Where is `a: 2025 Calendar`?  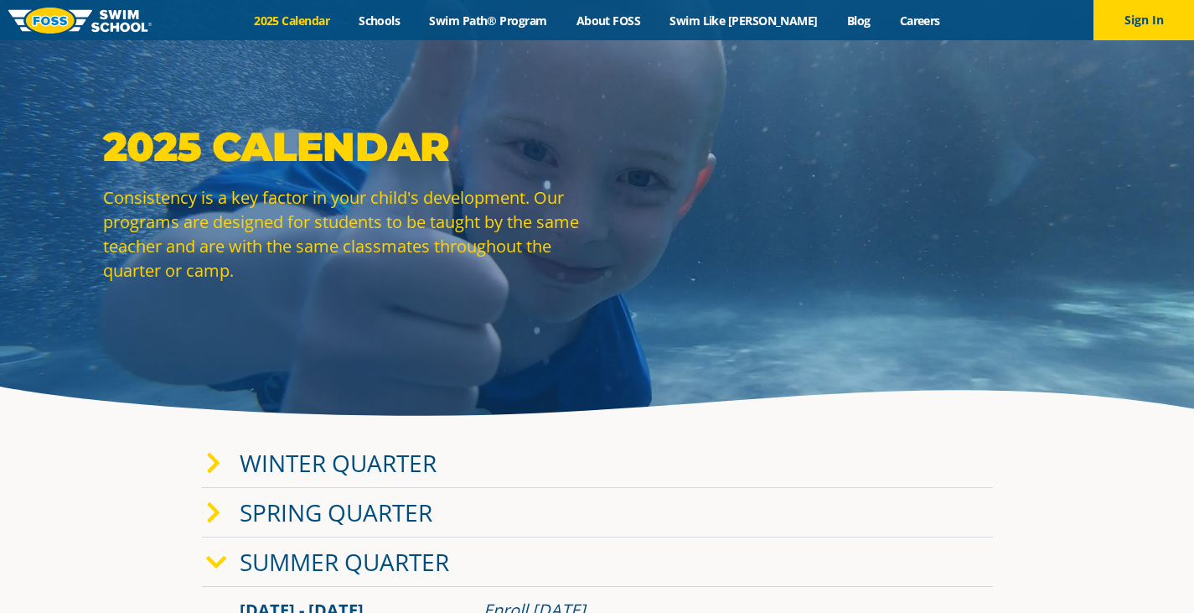
a: 2025 Calendar is located at coordinates (292, 20).